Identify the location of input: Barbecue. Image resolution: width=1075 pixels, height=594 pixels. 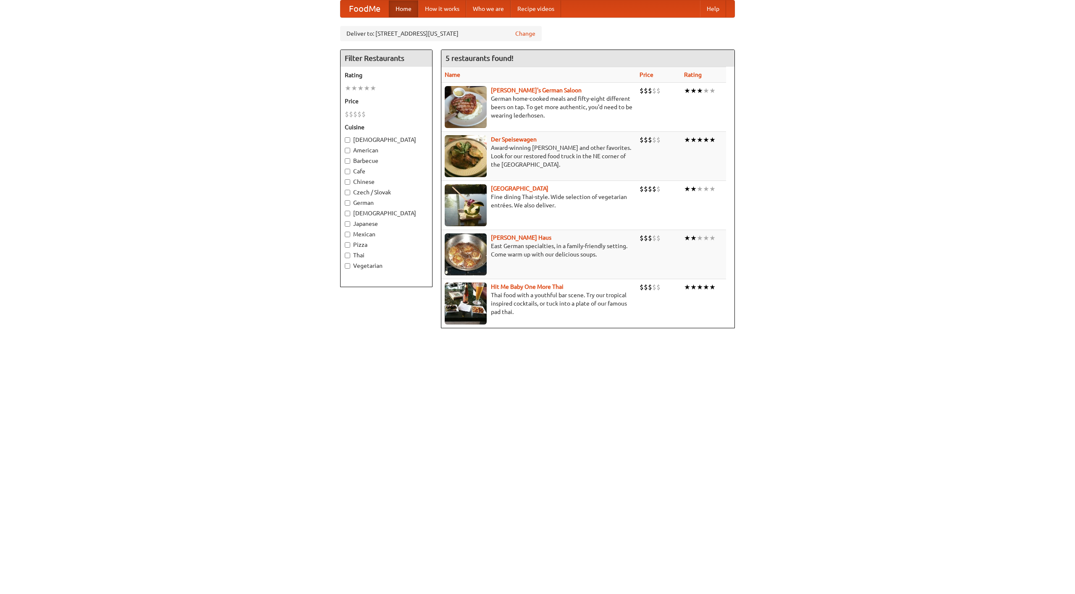
(347, 161).